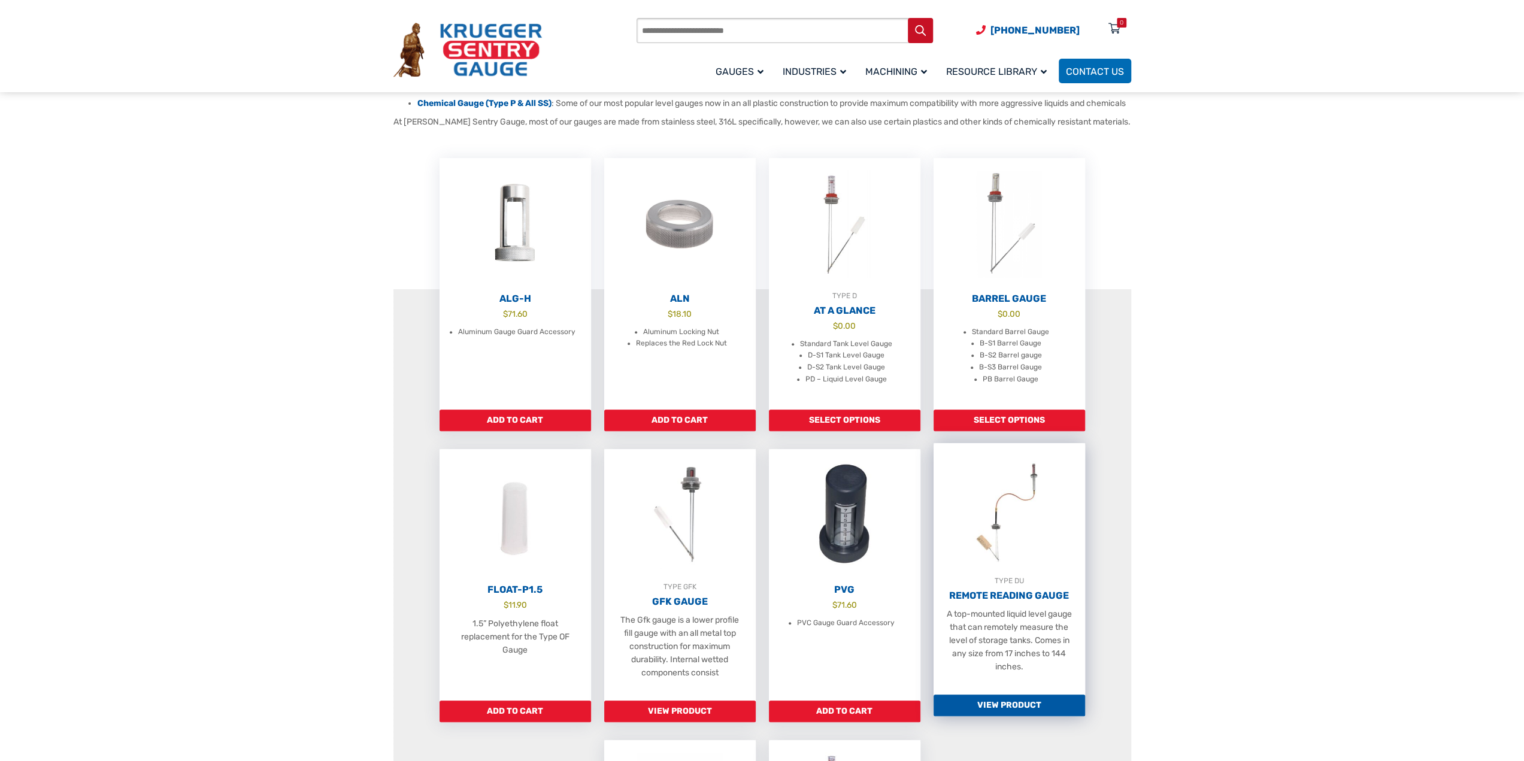  What do you see at coordinates (1009, 569) in the screenshot?
I see `a: TYPE DURemote Reading Gauge A top-mounted liquid level gauge that can remotely measure the level ...` at bounding box center [1009, 569].